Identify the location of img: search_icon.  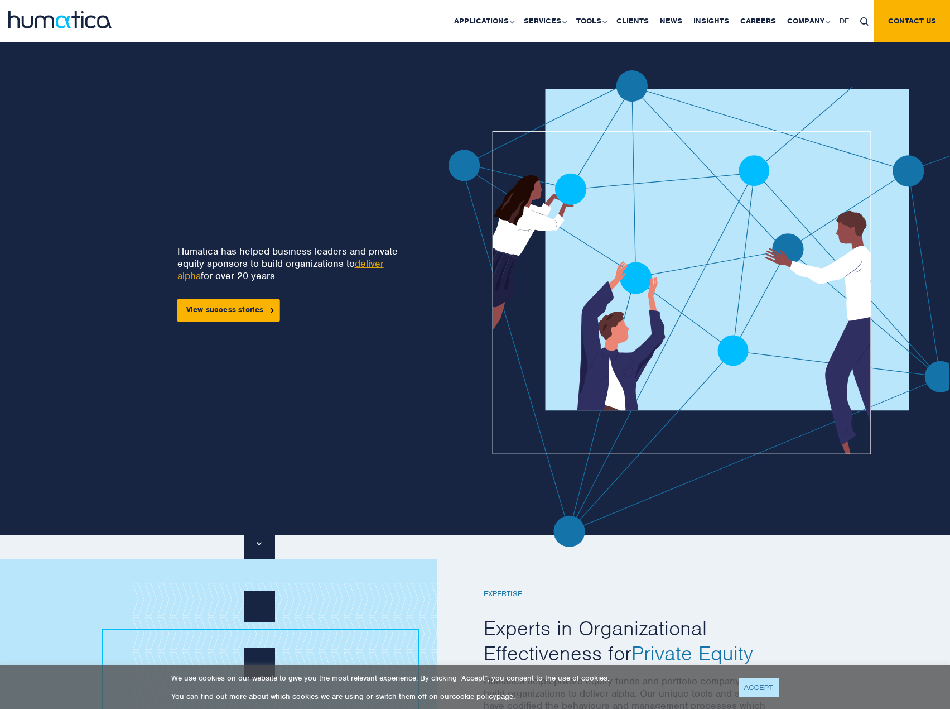
(864, 21).